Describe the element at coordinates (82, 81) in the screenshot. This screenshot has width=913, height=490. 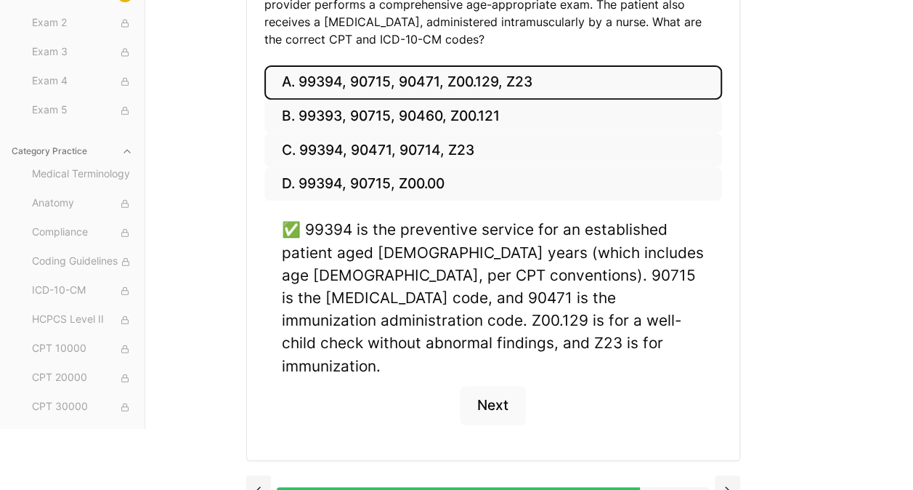
I see `button: Exam 4` at that location.